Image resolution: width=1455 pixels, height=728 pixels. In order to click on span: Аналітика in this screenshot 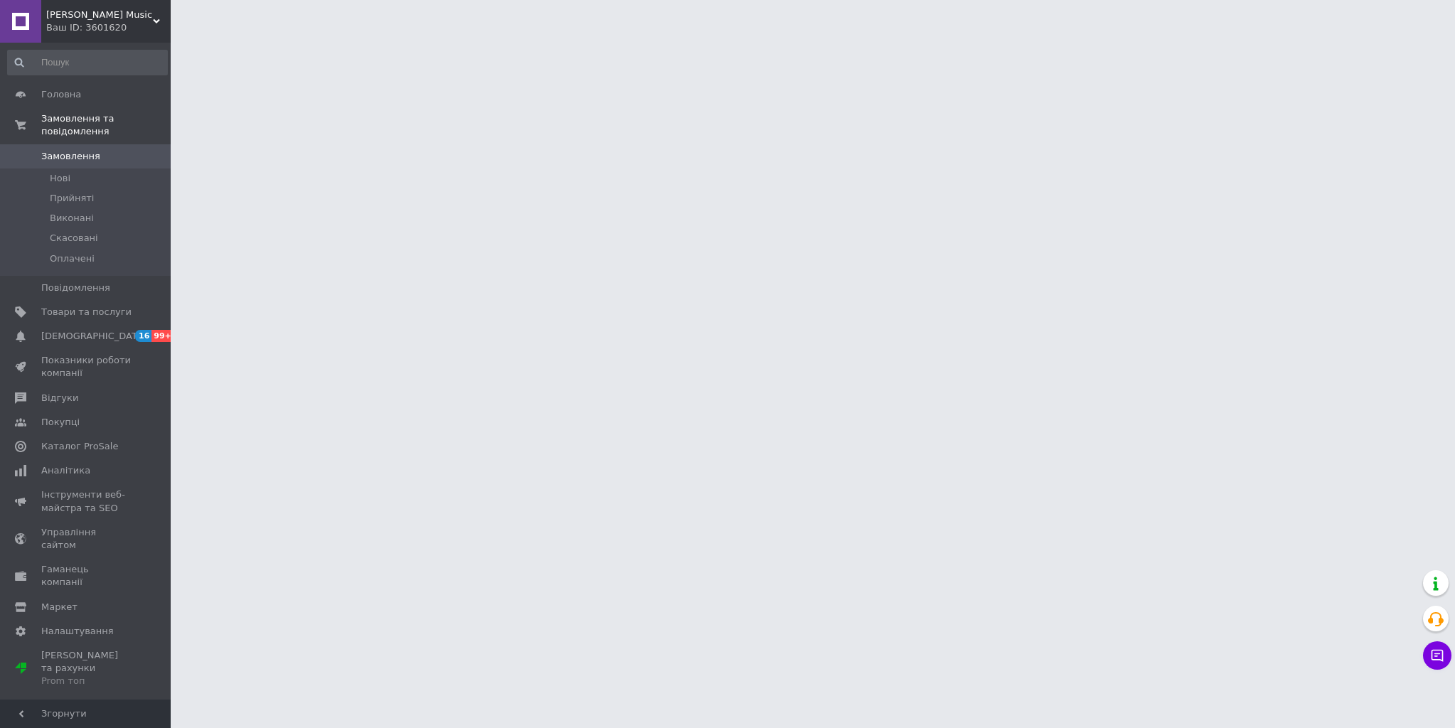, I will do `click(65, 471)`.